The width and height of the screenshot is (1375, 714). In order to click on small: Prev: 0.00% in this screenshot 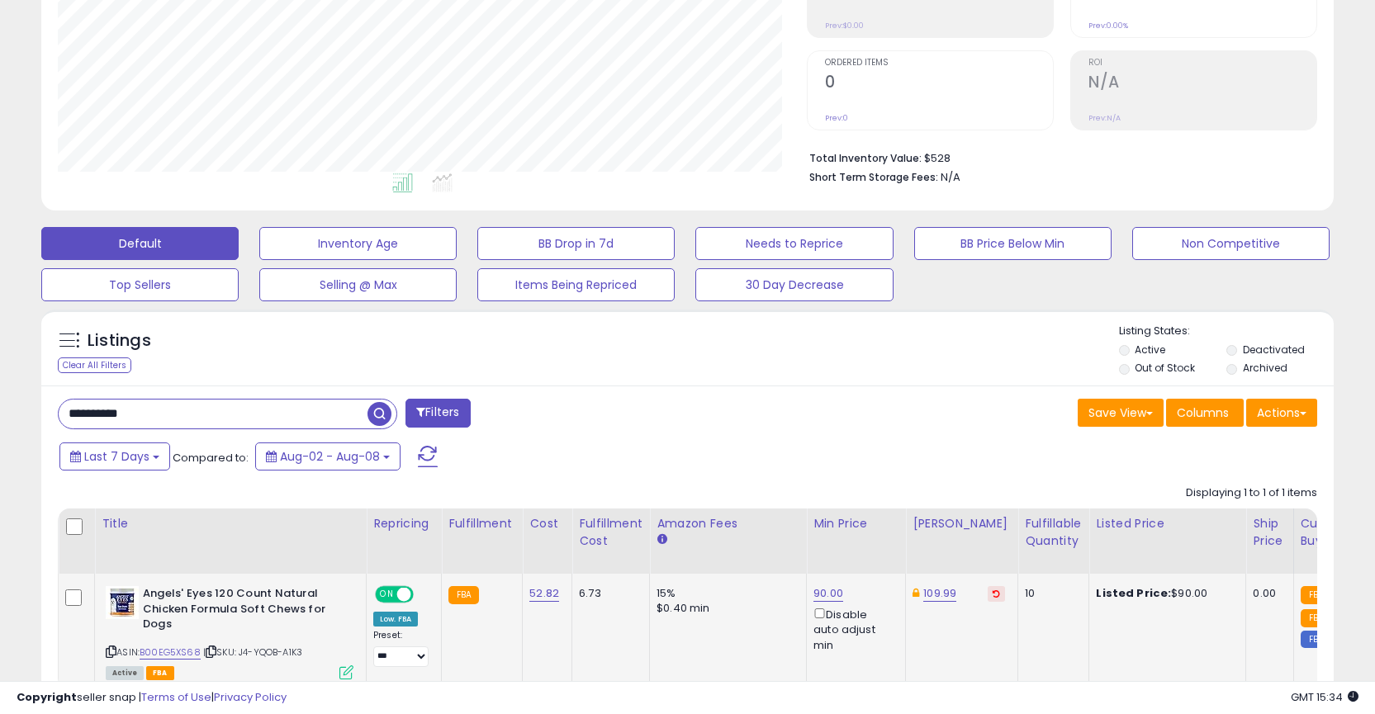, I will do `click(1108, 26)`.